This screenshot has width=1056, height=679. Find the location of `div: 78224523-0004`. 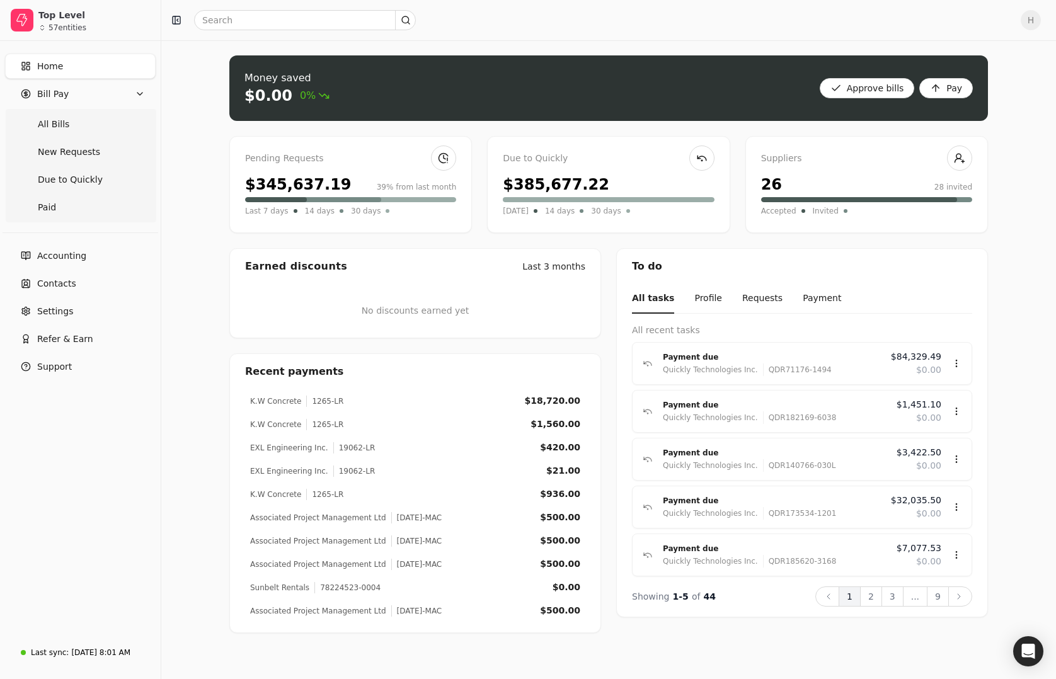

div: 78224523-0004 is located at coordinates (347, 588).